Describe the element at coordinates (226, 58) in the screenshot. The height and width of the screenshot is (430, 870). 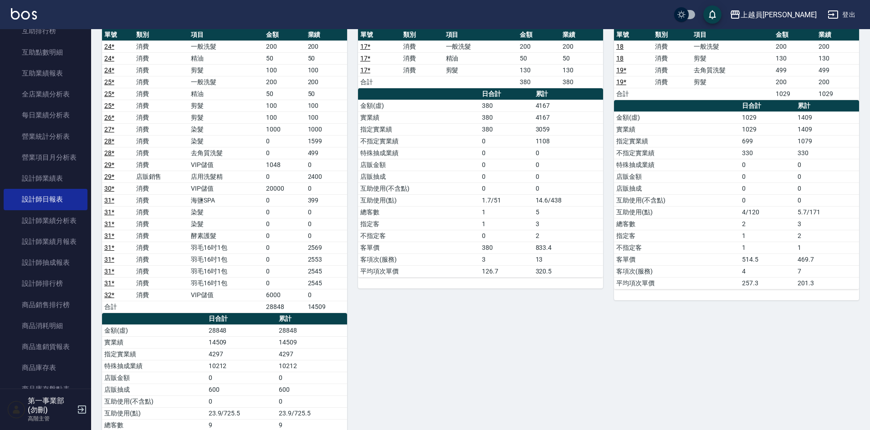
I see `td: 精油` at that location.